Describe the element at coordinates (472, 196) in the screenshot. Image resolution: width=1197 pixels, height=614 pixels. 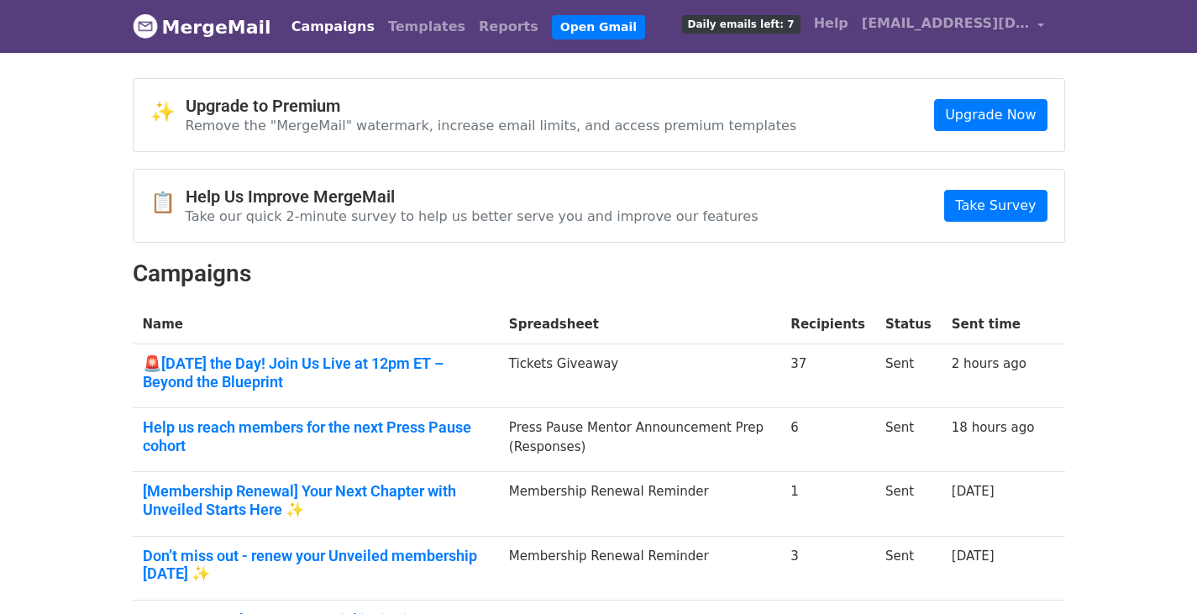
I see `h4: Help Us Improve MergeMail` at that location.